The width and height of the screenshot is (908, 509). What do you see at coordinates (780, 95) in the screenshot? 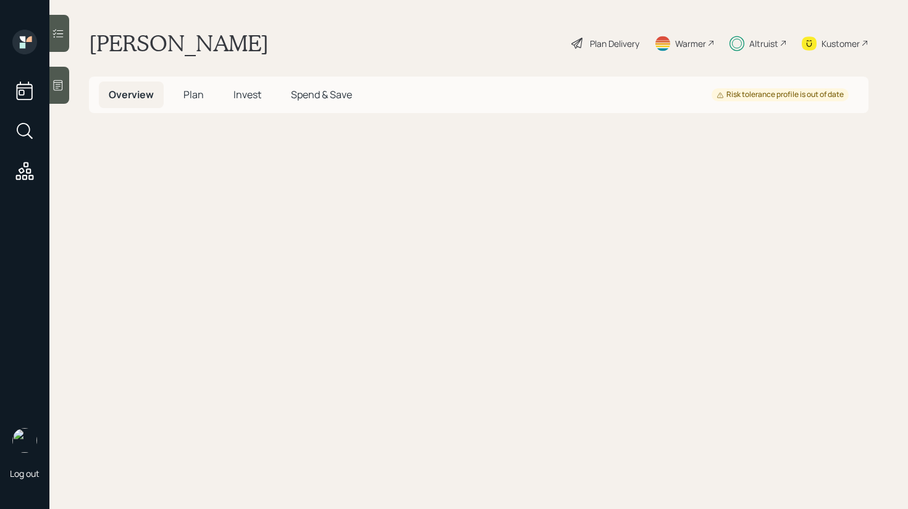
I see `div: Risk tolerance profile is out of date` at bounding box center [780, 95].